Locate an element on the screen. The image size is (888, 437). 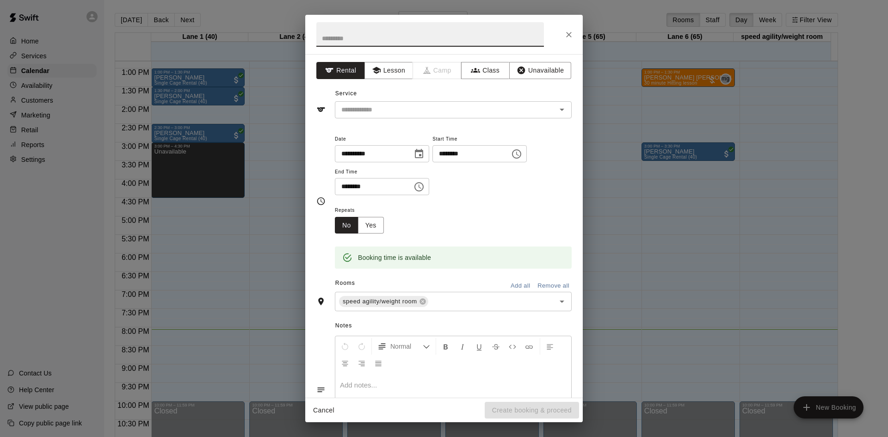
span: Service is located at coordinates (346, 93).